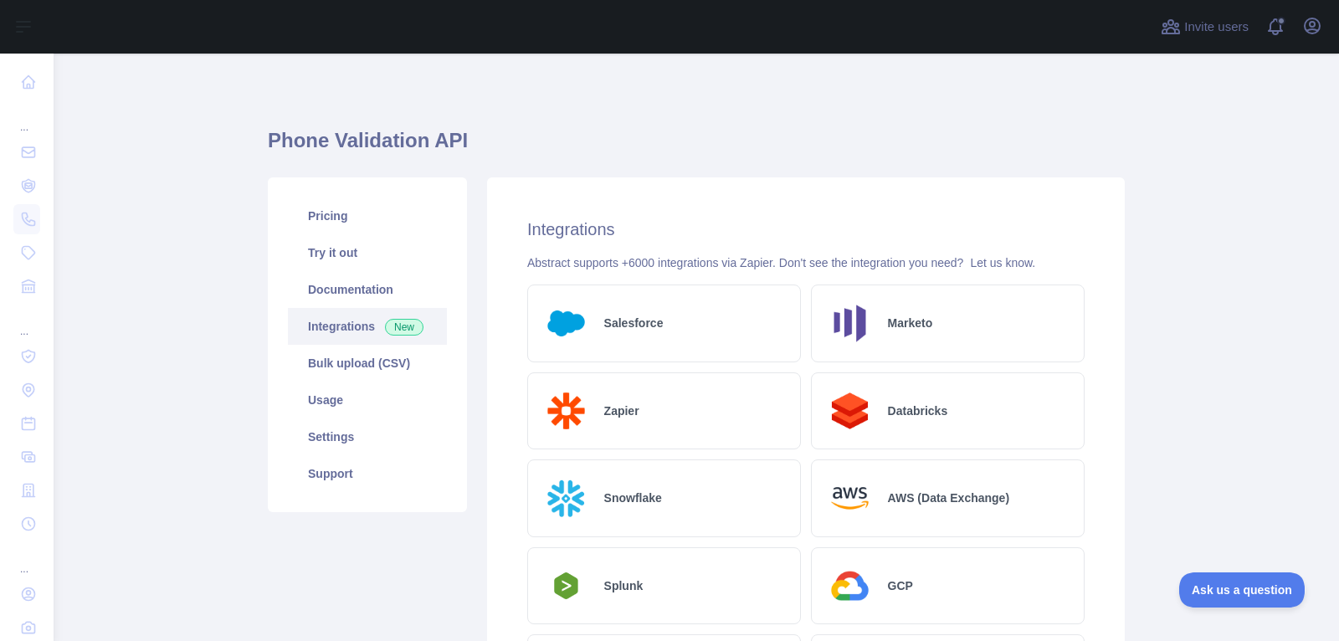 This screenshot has height=641, width=1339. I want to click on h1: Phone Validation API, so click(696, 147).